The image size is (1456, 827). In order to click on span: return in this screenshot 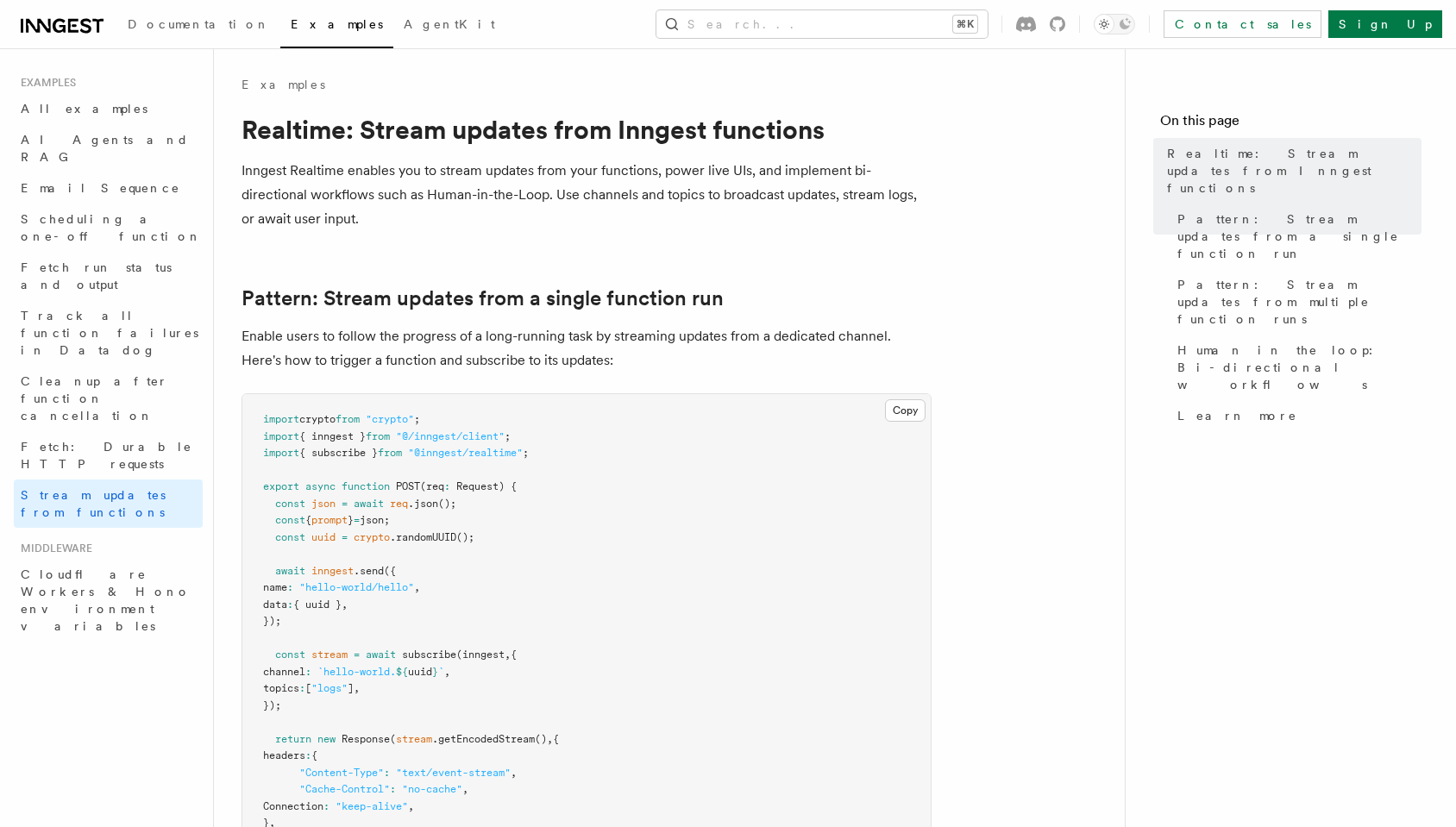, I will do `click(294, 740)`.